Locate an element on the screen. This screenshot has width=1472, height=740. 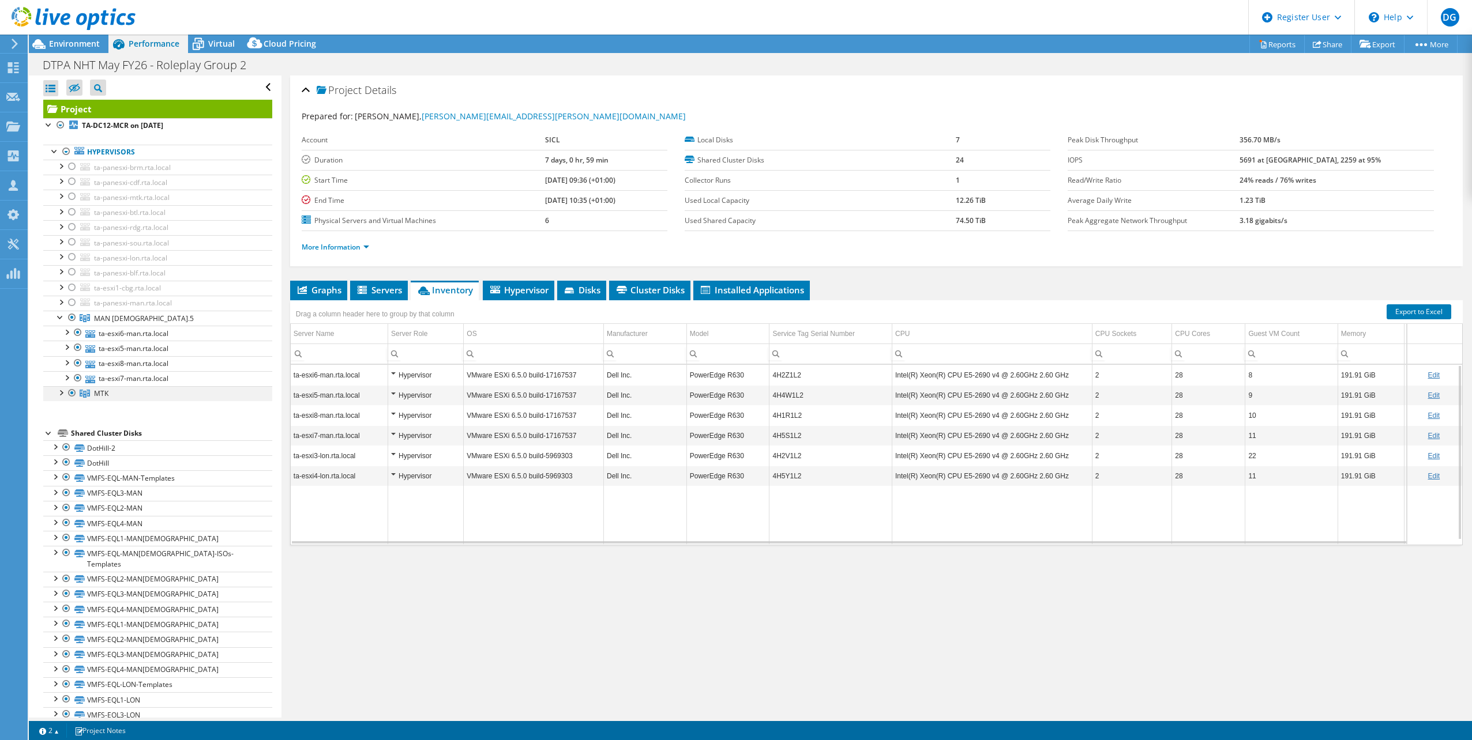
td: Column Service Tag Serial Number, Value 4H1R1L2 is located at coordinates (830, 415).